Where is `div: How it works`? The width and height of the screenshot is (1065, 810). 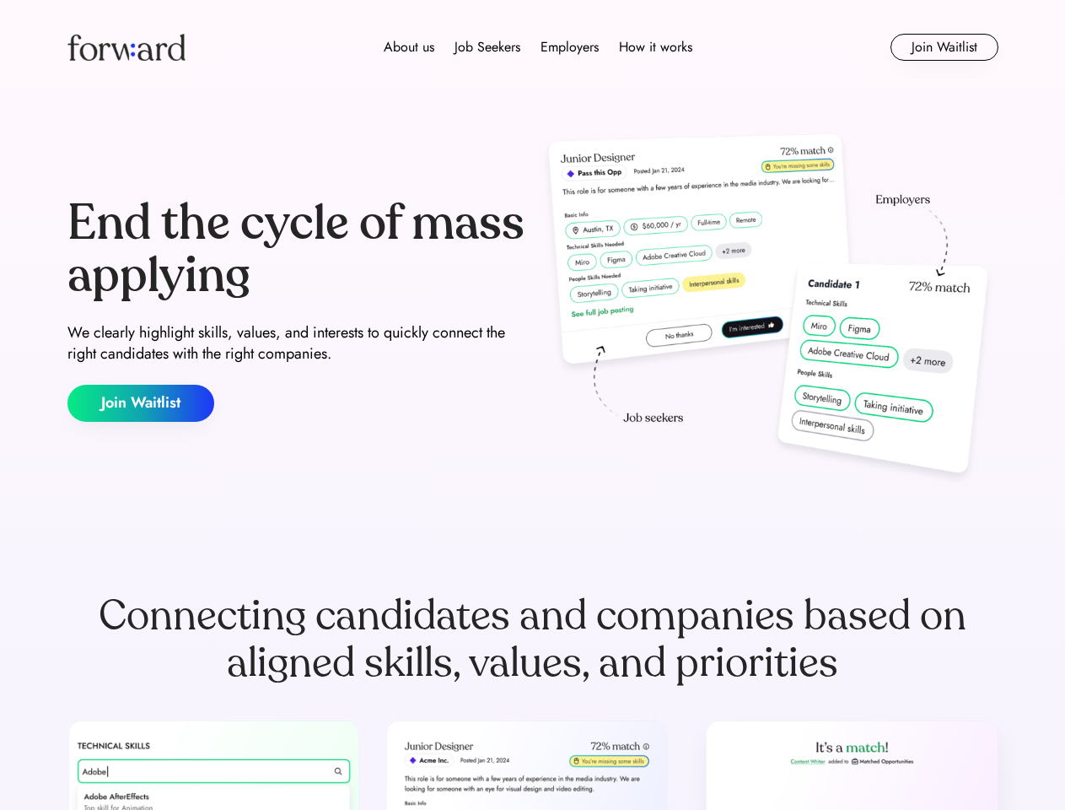 div: How it works is located at coordinates (655, 47).